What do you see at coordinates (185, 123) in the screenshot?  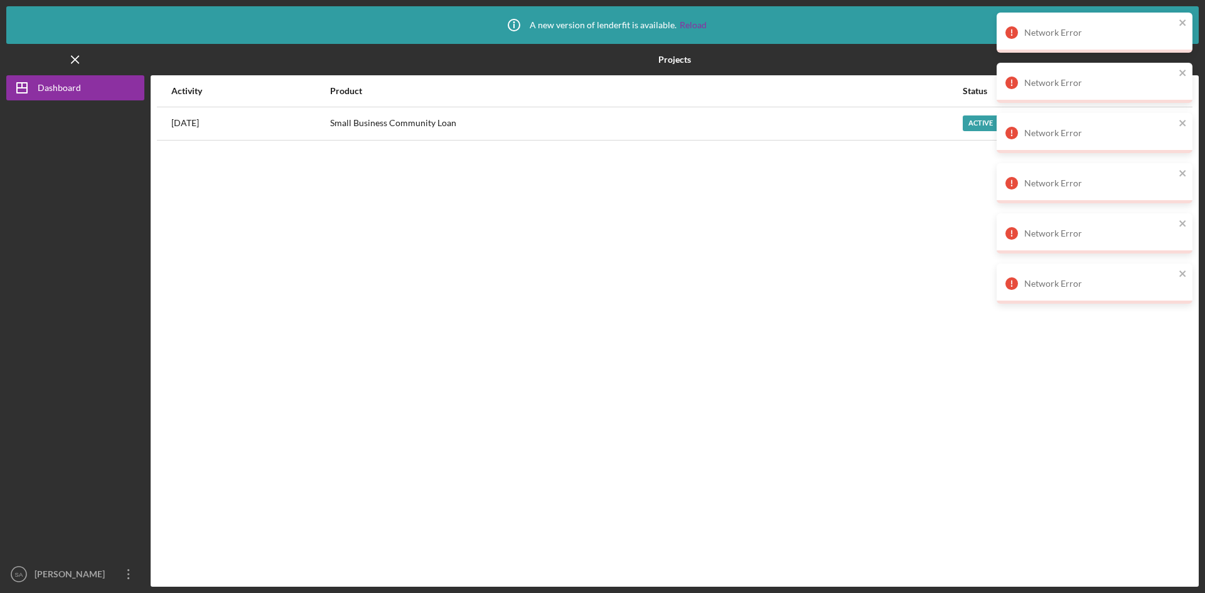 I see `time: 2025-09-19 20:52` at bounding box center [185, 123].